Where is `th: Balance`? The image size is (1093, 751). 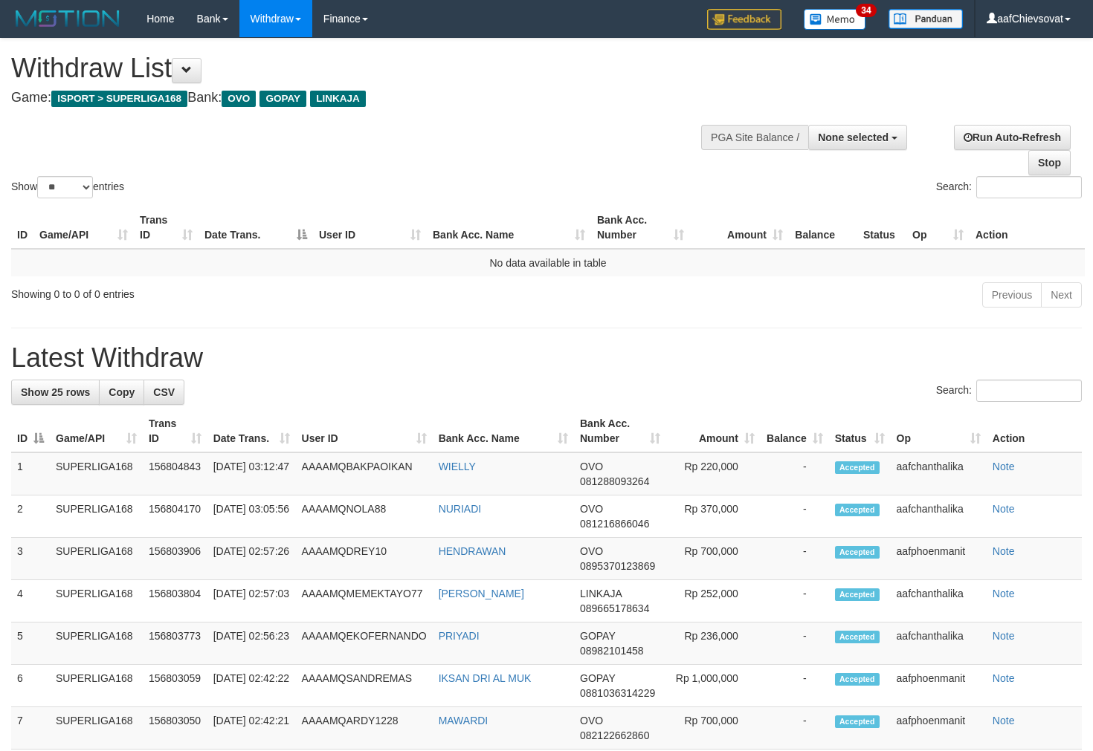 th: Balance is located at coordinates (823, 227).